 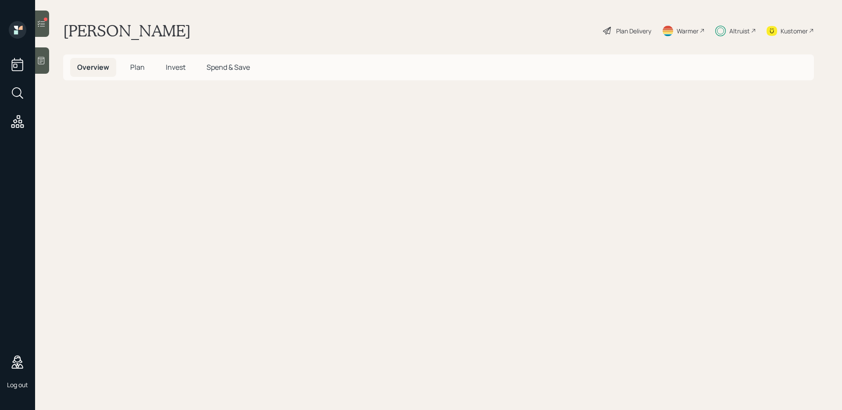 I want to click on div: Plan Delivery, so click(x=634, y=31).